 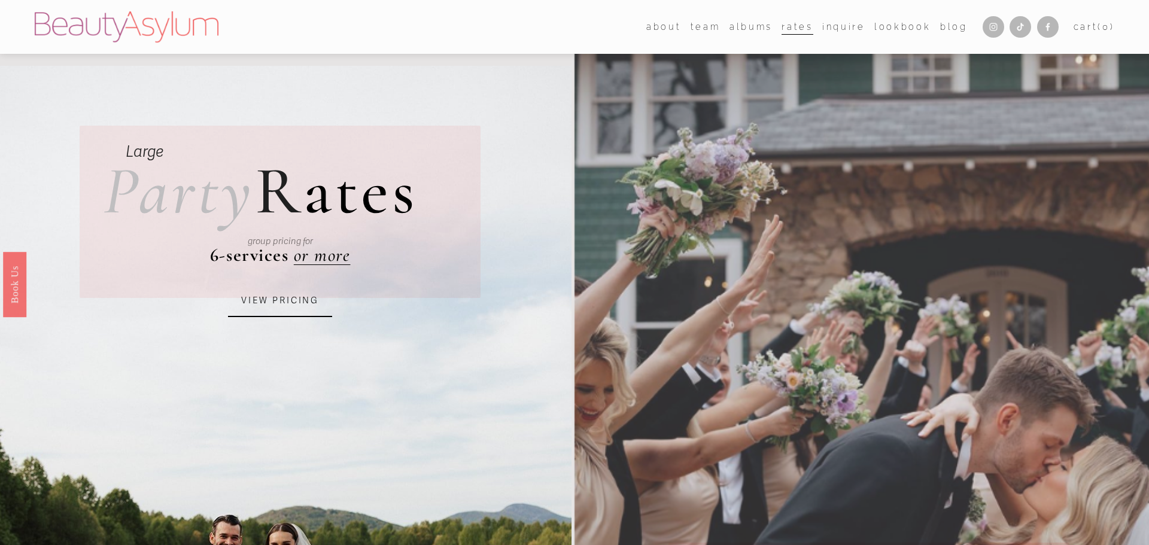 I want to click on a: Inquire, so click(x=844, y=26).